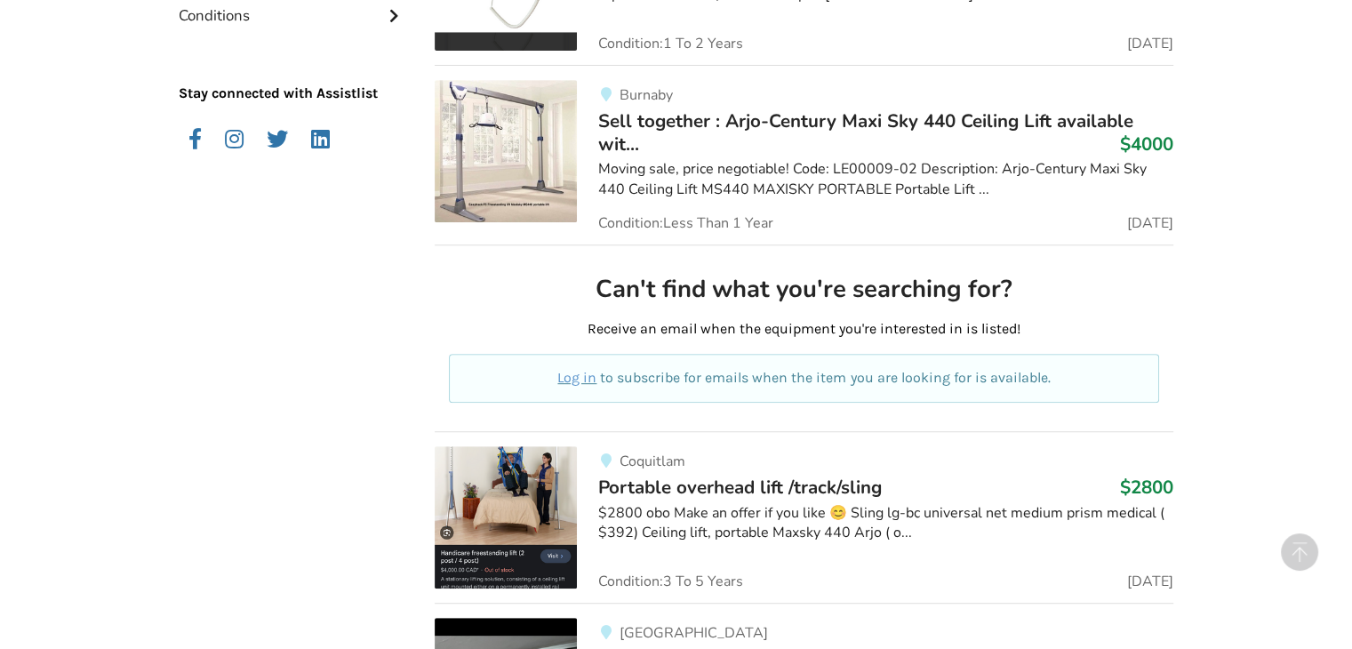  Describe the element at coordinates (1147, 144) in the screenshot. I see `h3: $4000` at that location.